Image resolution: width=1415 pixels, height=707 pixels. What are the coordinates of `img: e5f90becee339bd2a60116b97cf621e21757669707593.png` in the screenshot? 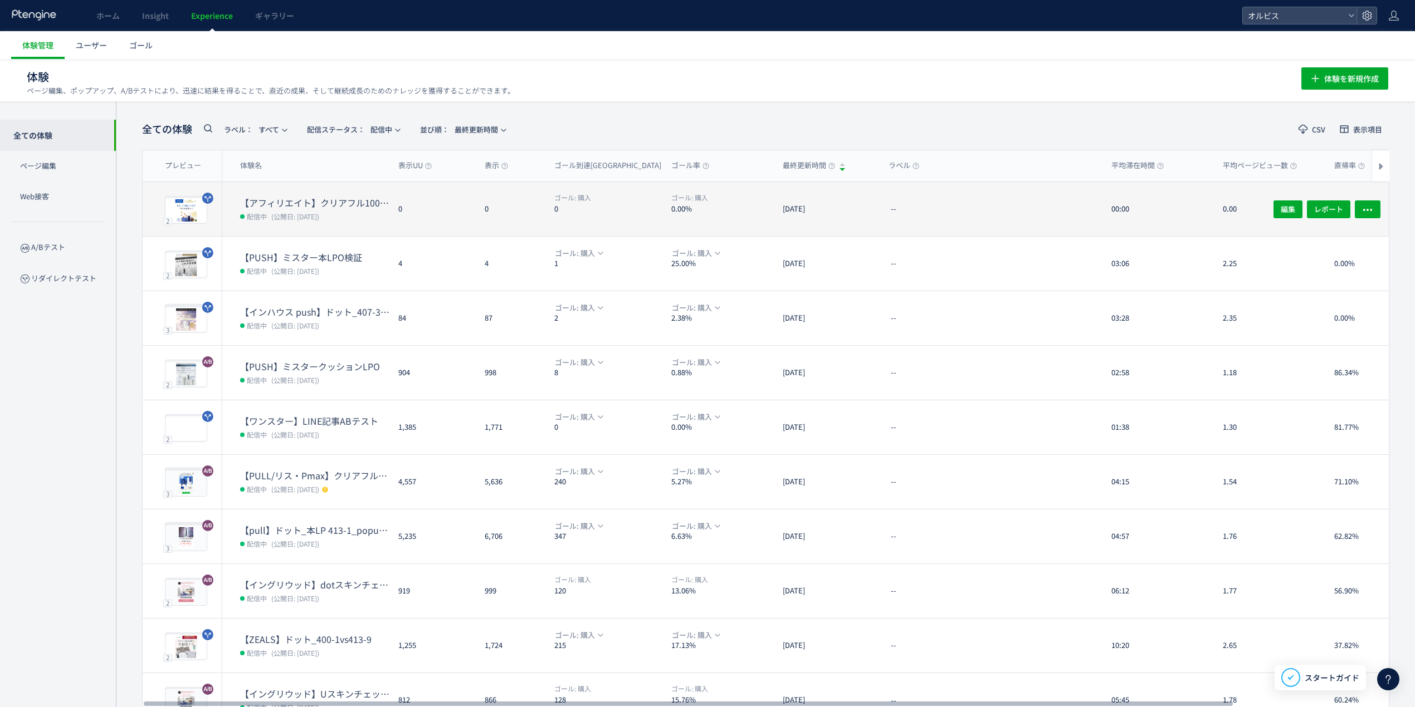 It's located at (186, 593).